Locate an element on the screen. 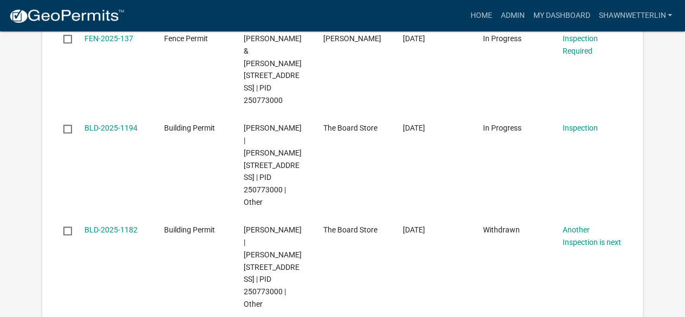  a: FEN-2025-137 is located at coordinates (109, 38).